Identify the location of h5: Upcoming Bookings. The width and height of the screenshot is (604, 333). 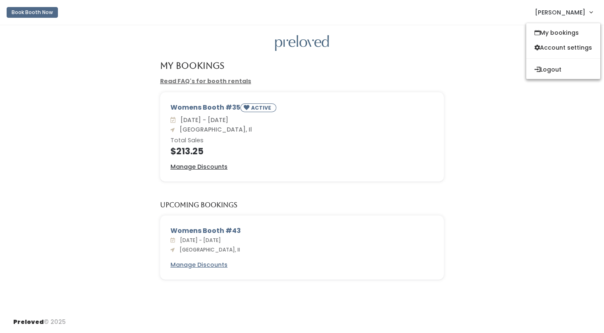
(199, 205).